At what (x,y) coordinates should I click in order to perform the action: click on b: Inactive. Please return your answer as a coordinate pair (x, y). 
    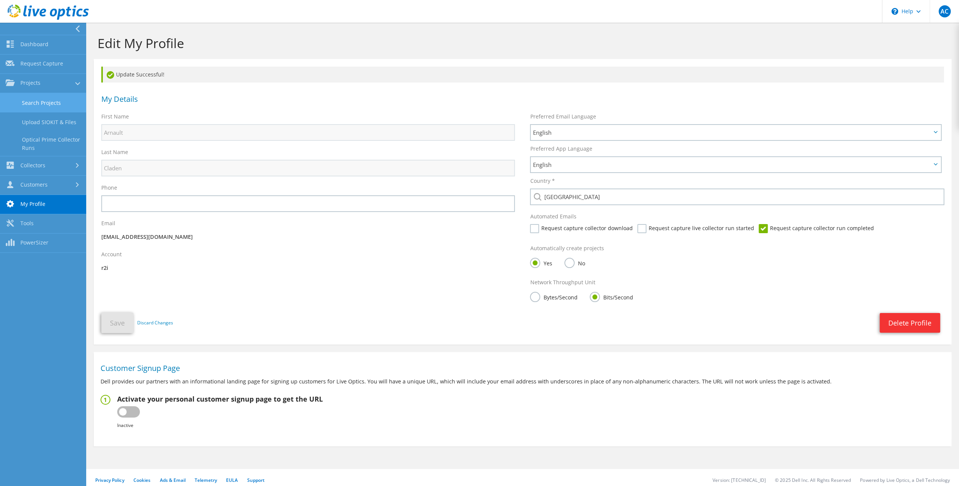
    Looking at the image, I should click on (125, 425).